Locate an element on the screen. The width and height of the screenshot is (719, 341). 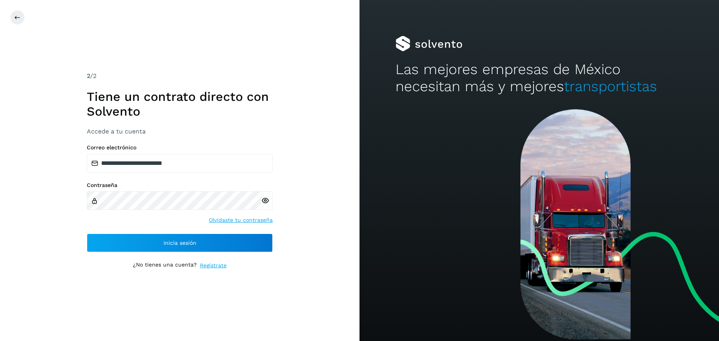
a: Regístrate is located at coordinates (213, 265).